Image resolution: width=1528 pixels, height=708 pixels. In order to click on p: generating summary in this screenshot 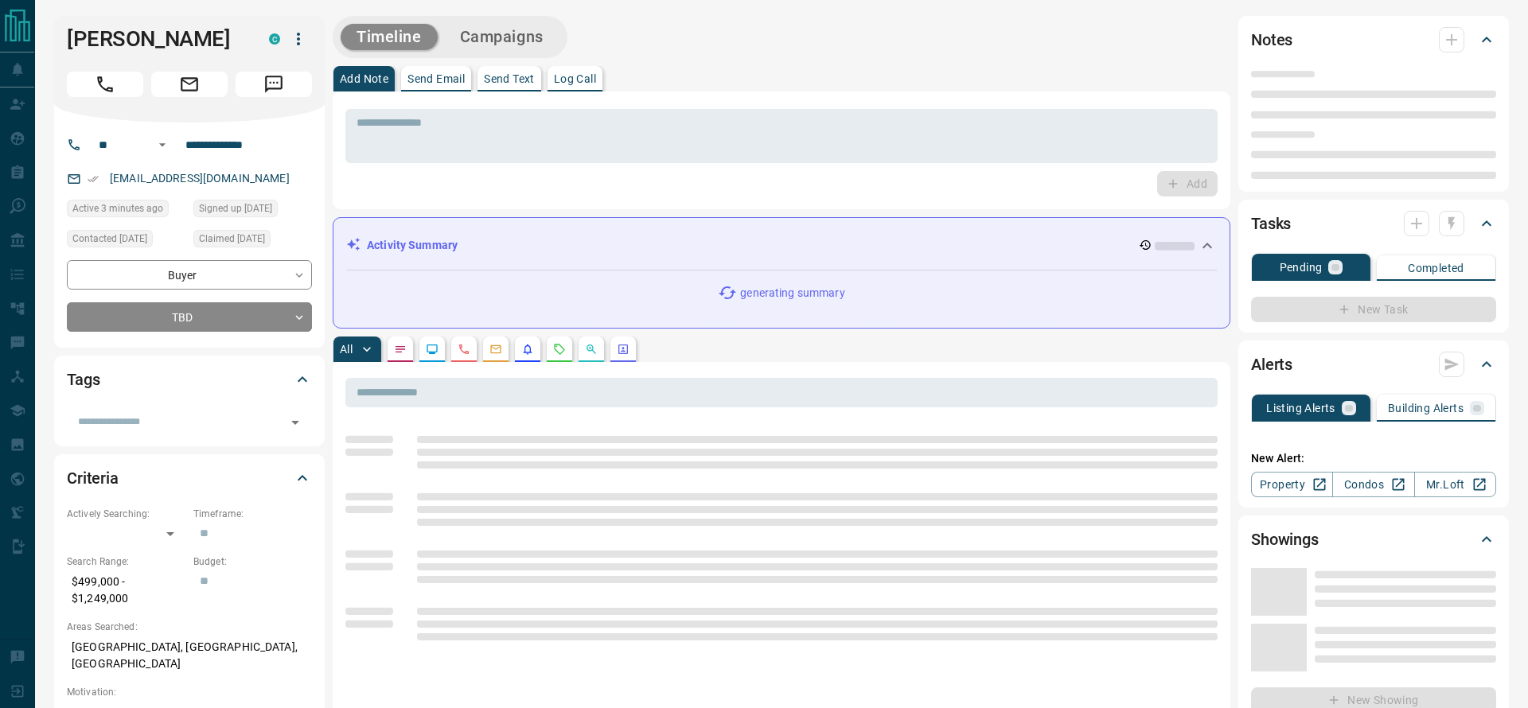, I will do `click(792, 293)`.